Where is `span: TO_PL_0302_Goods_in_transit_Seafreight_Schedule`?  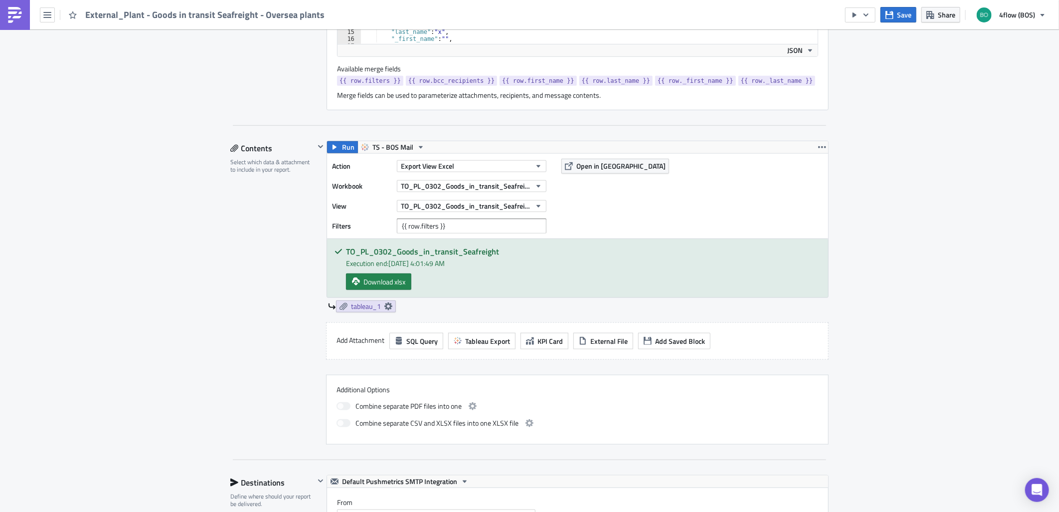
span: TO_PL_0302_Goods_in_transit_Seafreight_Schedule is located at coordinates (466, 186).